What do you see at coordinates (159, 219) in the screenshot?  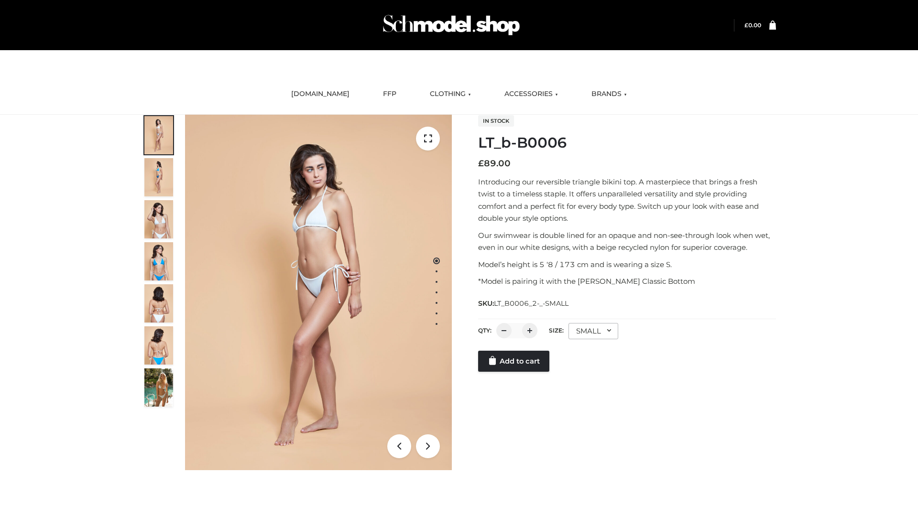 I see `img: ArielClassicBikiniTop_CloudNine_AzureSky_OW114ECO_3-scaled.jpg` at bounding box center [159, 219].